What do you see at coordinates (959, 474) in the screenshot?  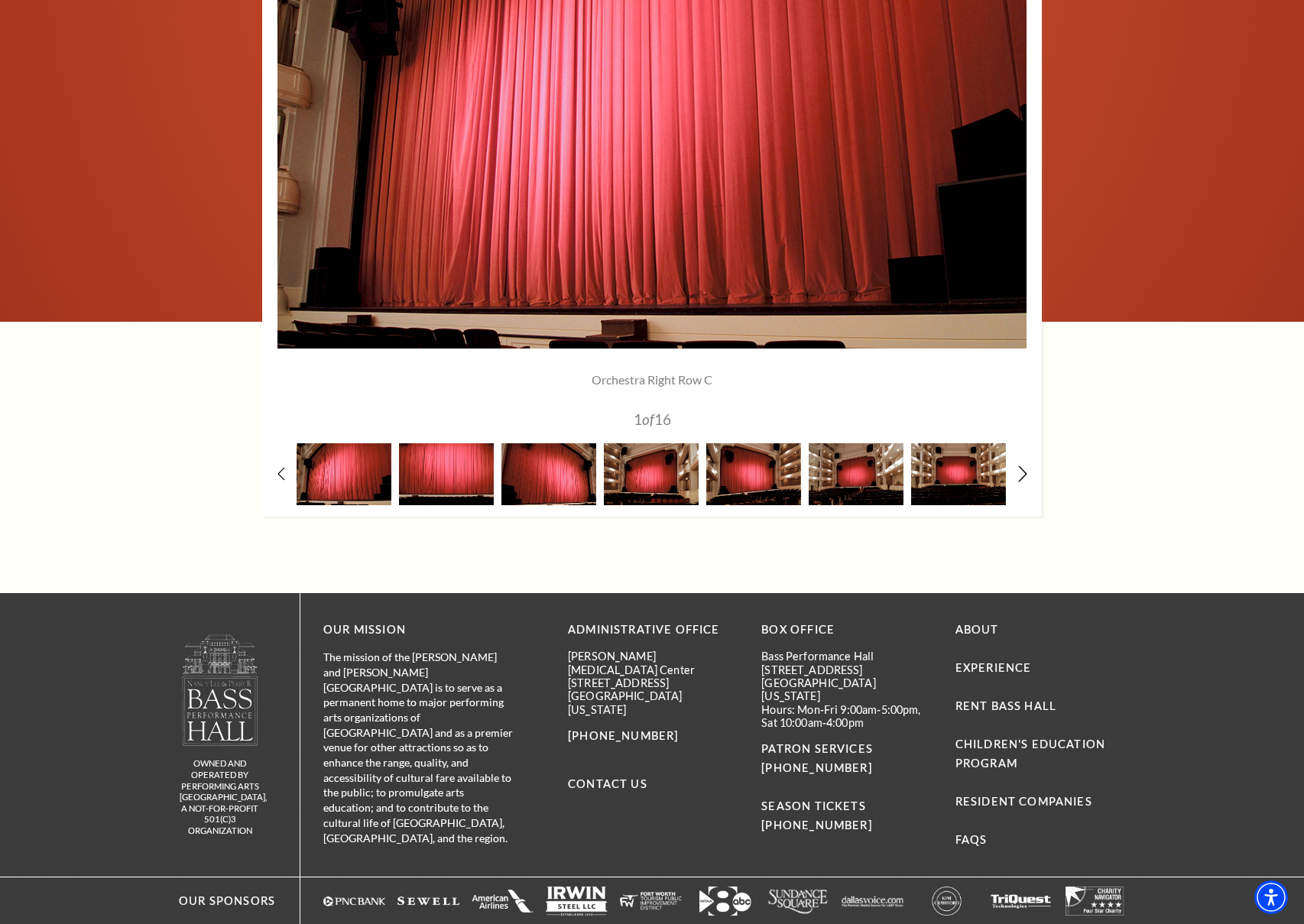 I see `img: A grand theater interior featuring a red curtain, multiple seating levels, and elegant lighting.` at bounding box center [959, 474].